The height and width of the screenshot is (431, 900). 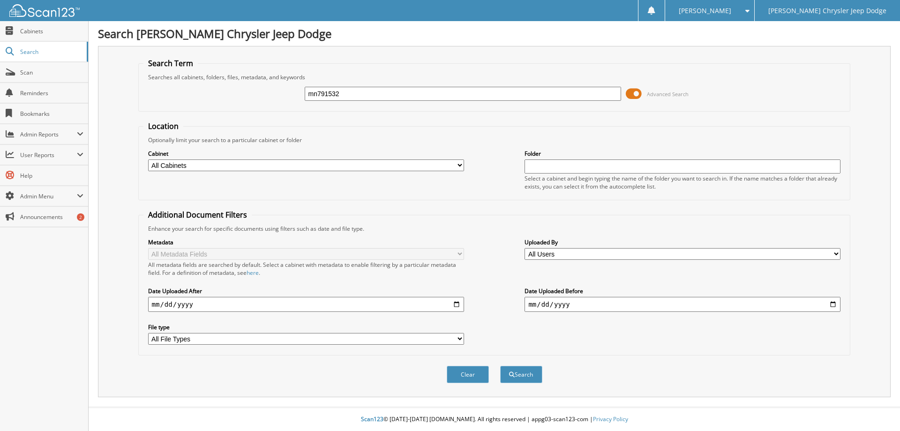 I want to click on span: Bookmarks, so click(x=52, y=113).